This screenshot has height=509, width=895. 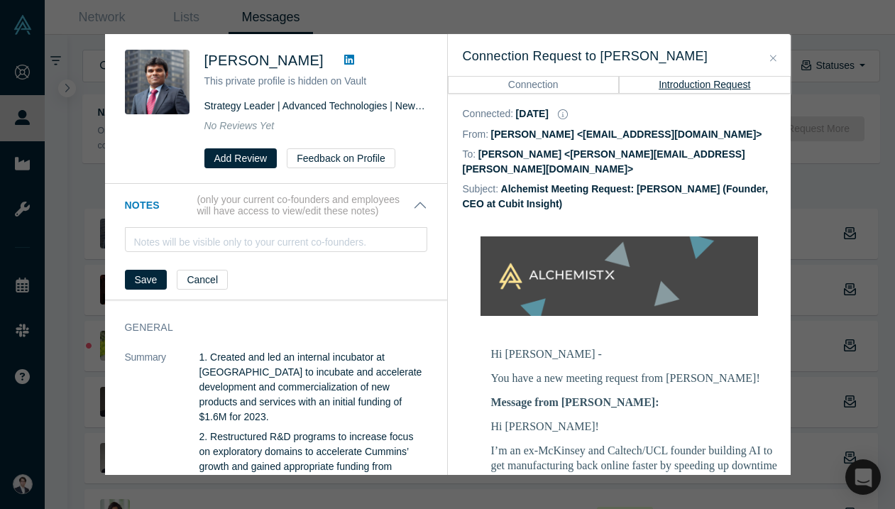 What do you see at coordinates (146, 280) in the screenshot?
I see `button: Save` at bounding box center [146, 280].